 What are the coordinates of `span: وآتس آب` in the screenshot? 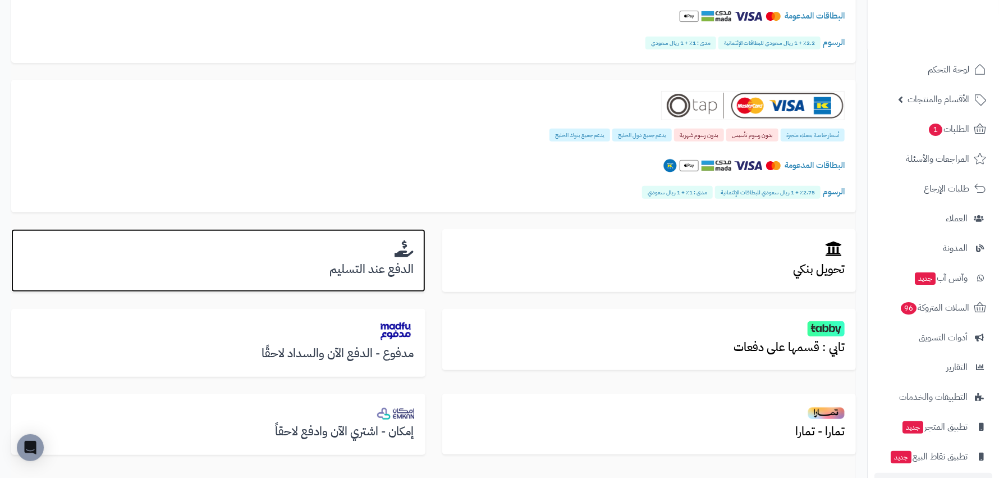 It's located at (941, 278).